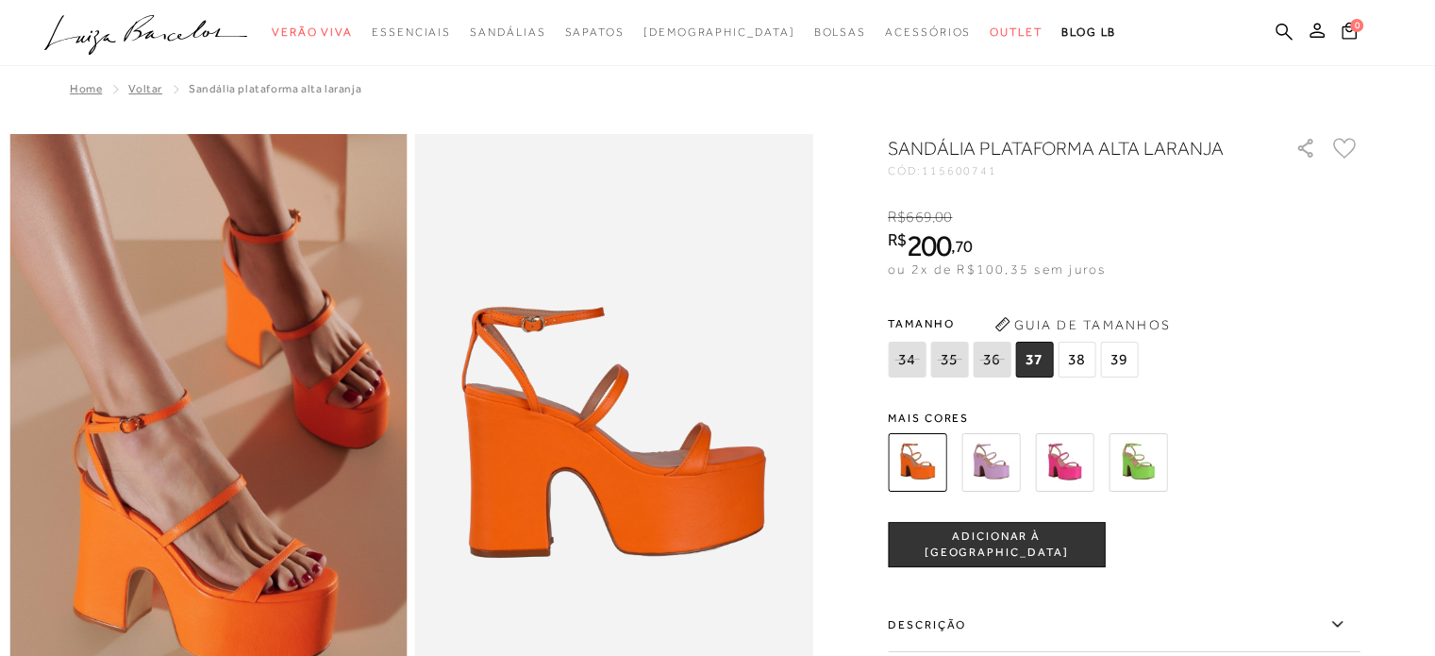 The height and width of the screenshot is (656, 1435). What do you see at coordinates (1357, 25) in the screenshot?
I see `span: 0` at bounding box center [1357, 25].